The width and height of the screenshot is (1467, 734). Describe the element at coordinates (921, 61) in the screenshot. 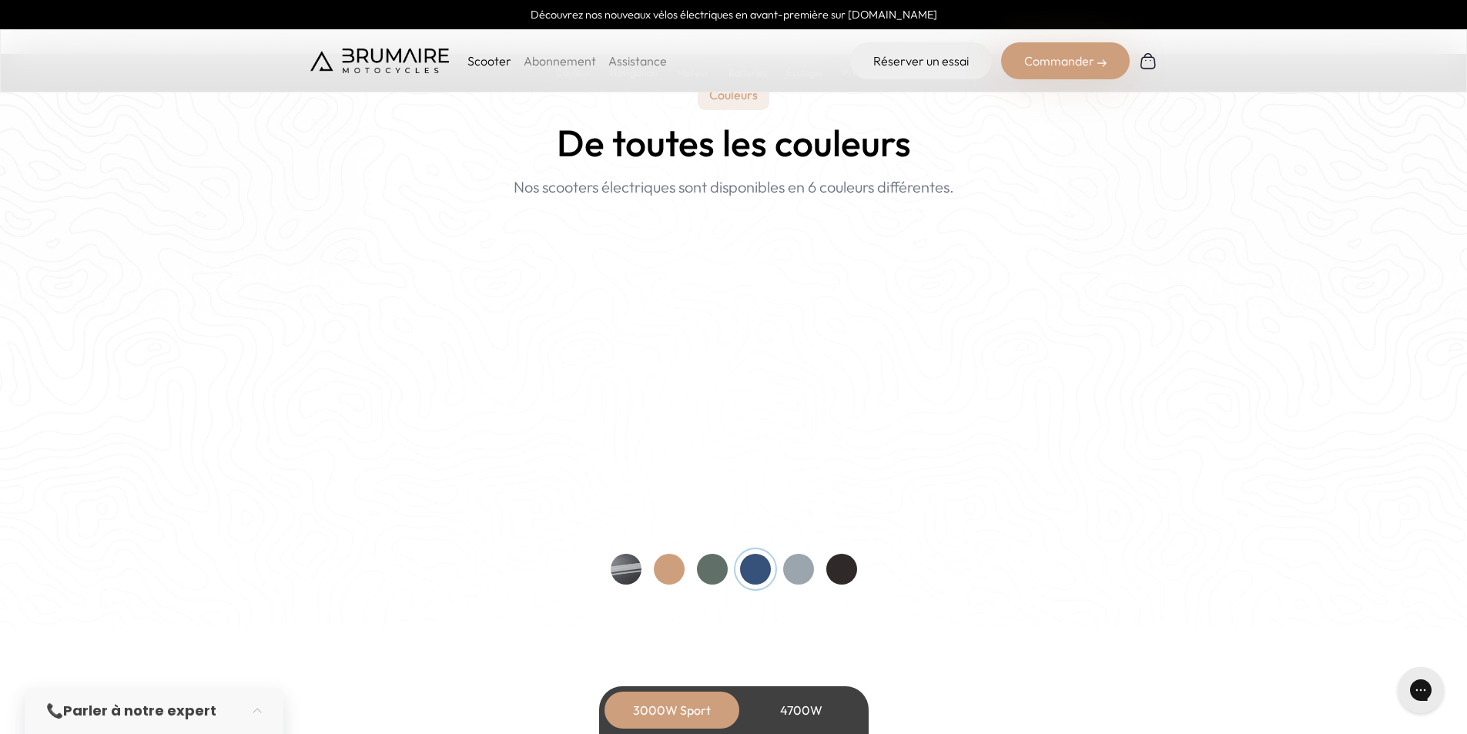

I see `a: Réserver un essai` at that location.